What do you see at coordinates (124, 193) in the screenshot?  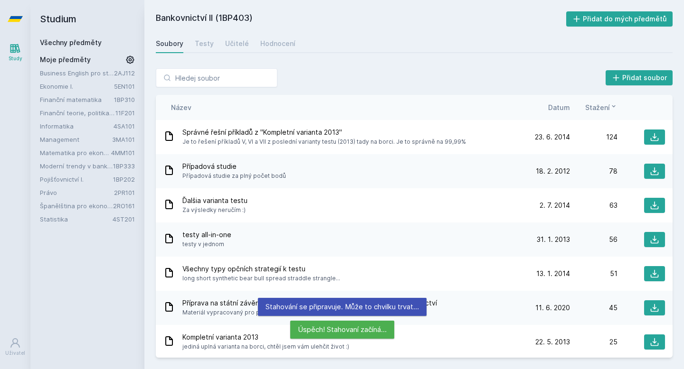 I see `a: 2PR101` at bounding box center [124, 193].